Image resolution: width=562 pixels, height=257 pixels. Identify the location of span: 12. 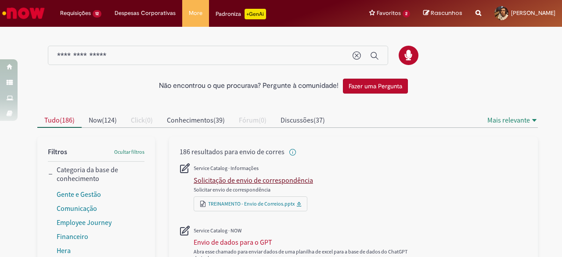
(97, 14).